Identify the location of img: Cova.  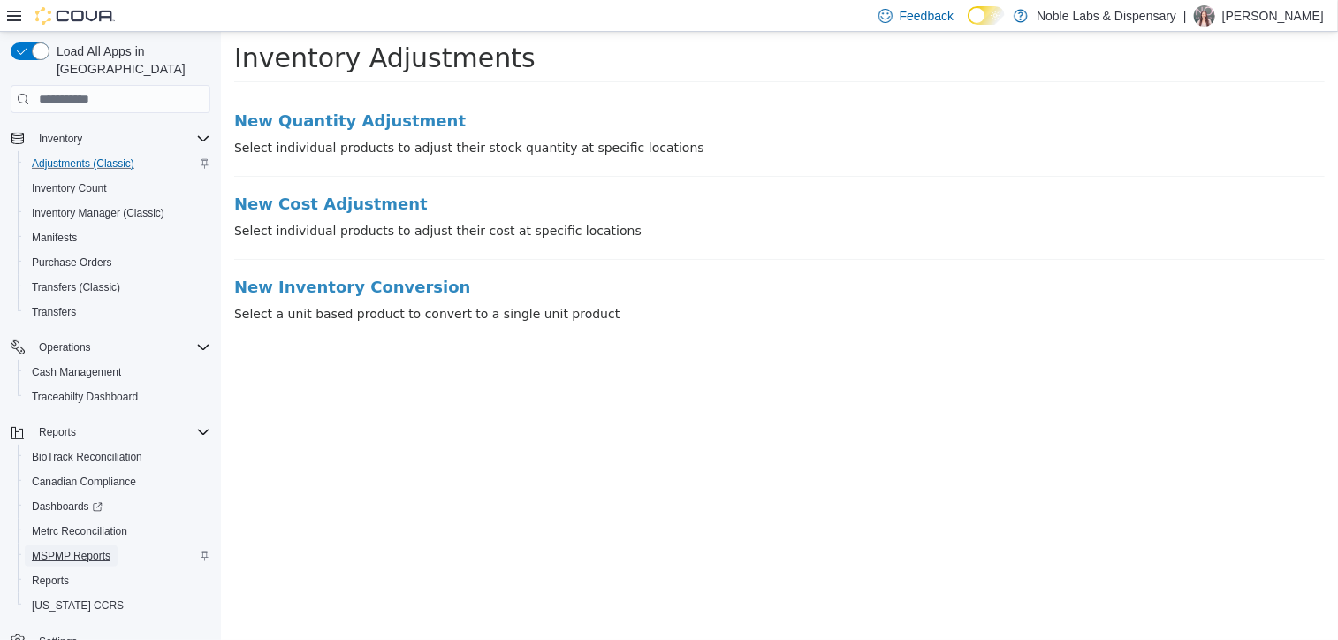
(75, 16).